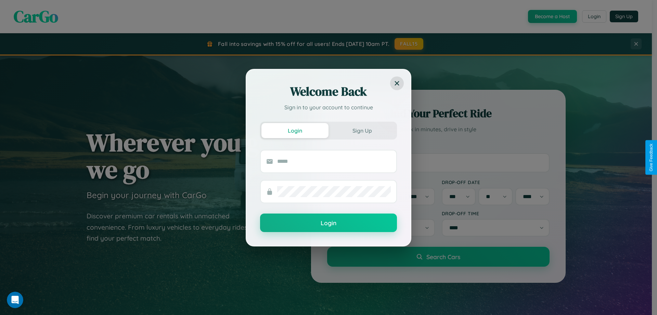 The height and width of the screenshot is (315, 657). I want to click on button: Sign Up, so click(362, 130).